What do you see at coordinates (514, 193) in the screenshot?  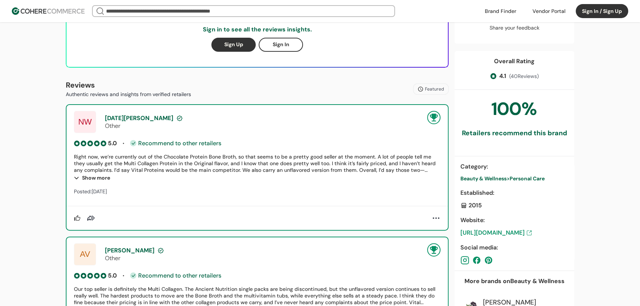 I see `div: Established :` at bounding box center [514, 193].